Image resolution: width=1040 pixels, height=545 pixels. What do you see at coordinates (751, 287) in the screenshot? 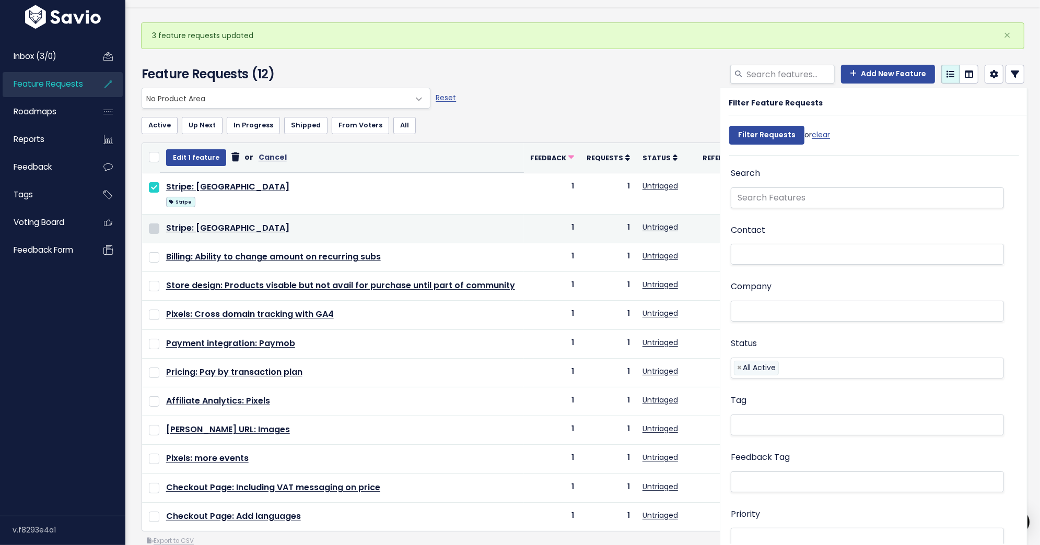
I see `label: Company` at bounding box center [751, 287].